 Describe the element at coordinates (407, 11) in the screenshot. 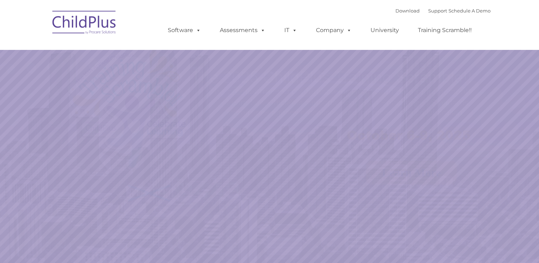

I see `a: Download` at that location.